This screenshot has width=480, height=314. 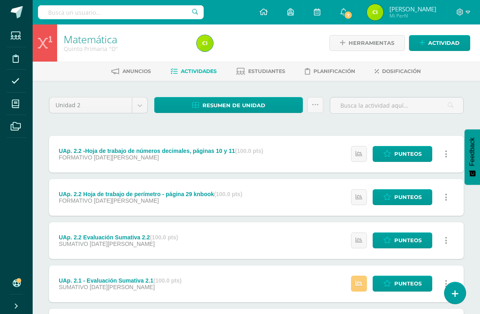 What do you see at coordinates (161, 151) in the screenshot?
I see `div: UAp. 2.2 -Hoja de trabajo de números decimales, páginas 10 y 11` at bounding box center [161, 151].